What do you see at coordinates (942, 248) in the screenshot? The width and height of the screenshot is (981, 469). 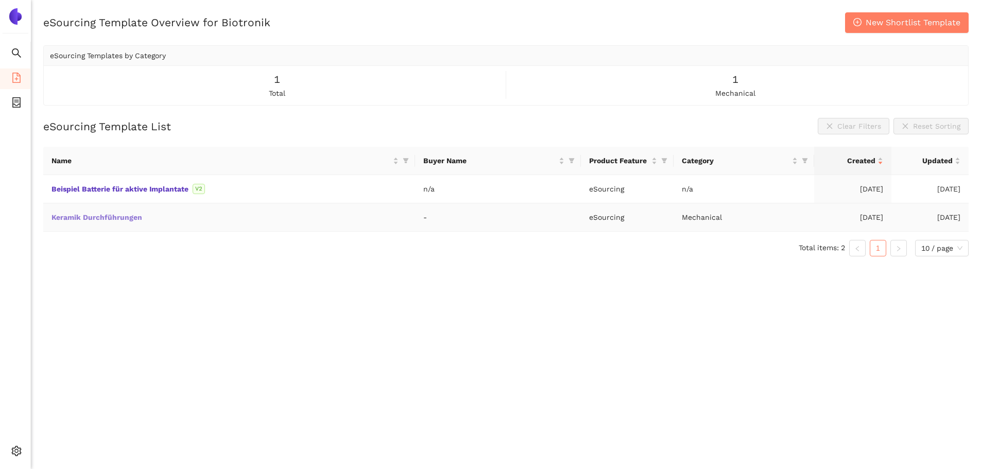 I see `span: 10 / page` at bounding box center [942, 248].